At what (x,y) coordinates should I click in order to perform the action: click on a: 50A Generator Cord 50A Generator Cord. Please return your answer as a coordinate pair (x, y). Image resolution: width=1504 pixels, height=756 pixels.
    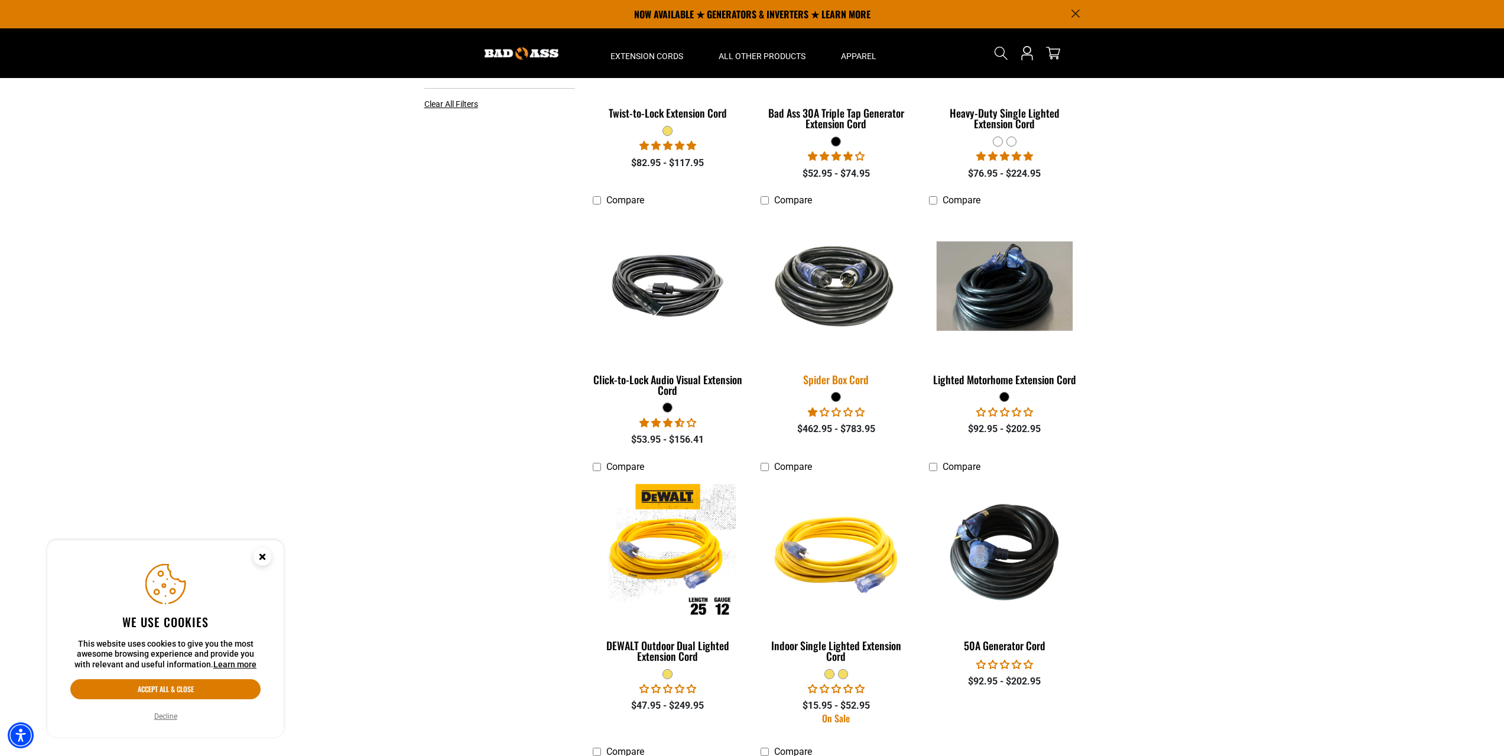
    Looking at the image, I should click on (1004, 568).